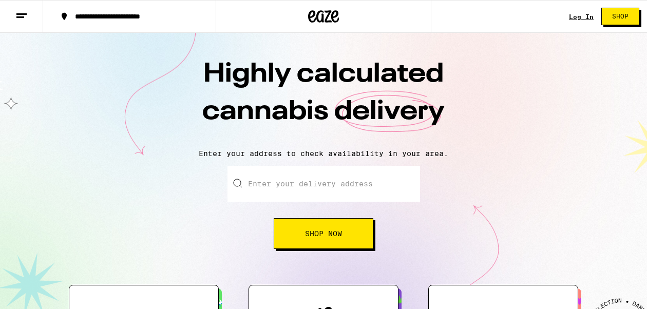  What do you see at coordinates (323, 233) in the screenshot?
I see `span: Shop Now` at bounding box center [323, 233].